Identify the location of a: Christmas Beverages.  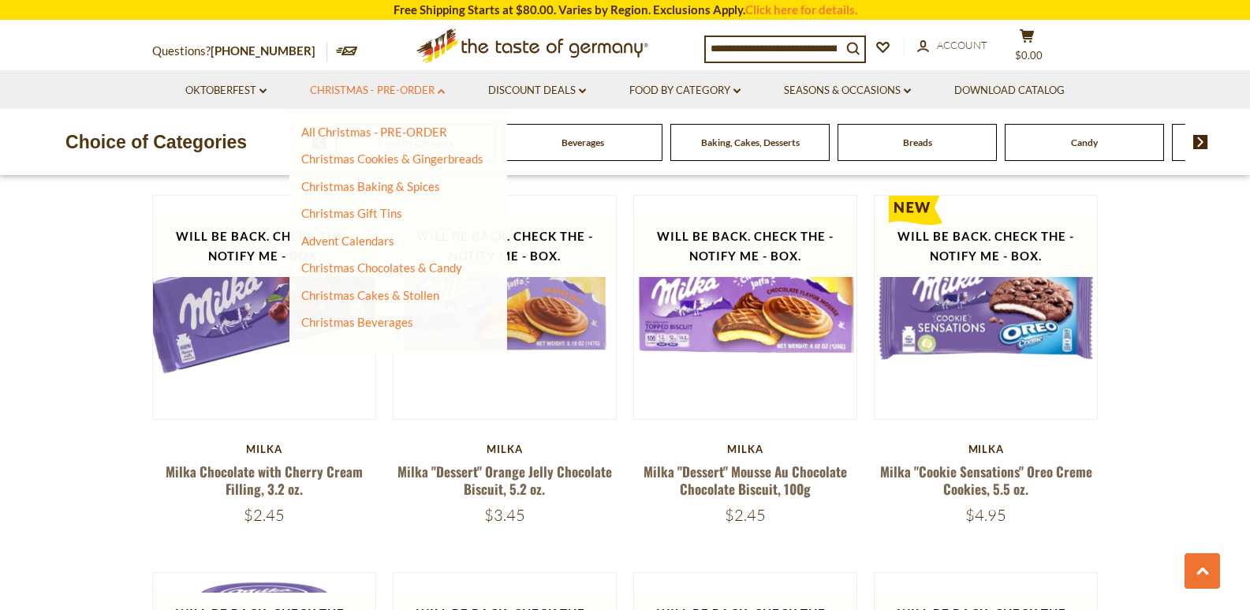
(357, 322).